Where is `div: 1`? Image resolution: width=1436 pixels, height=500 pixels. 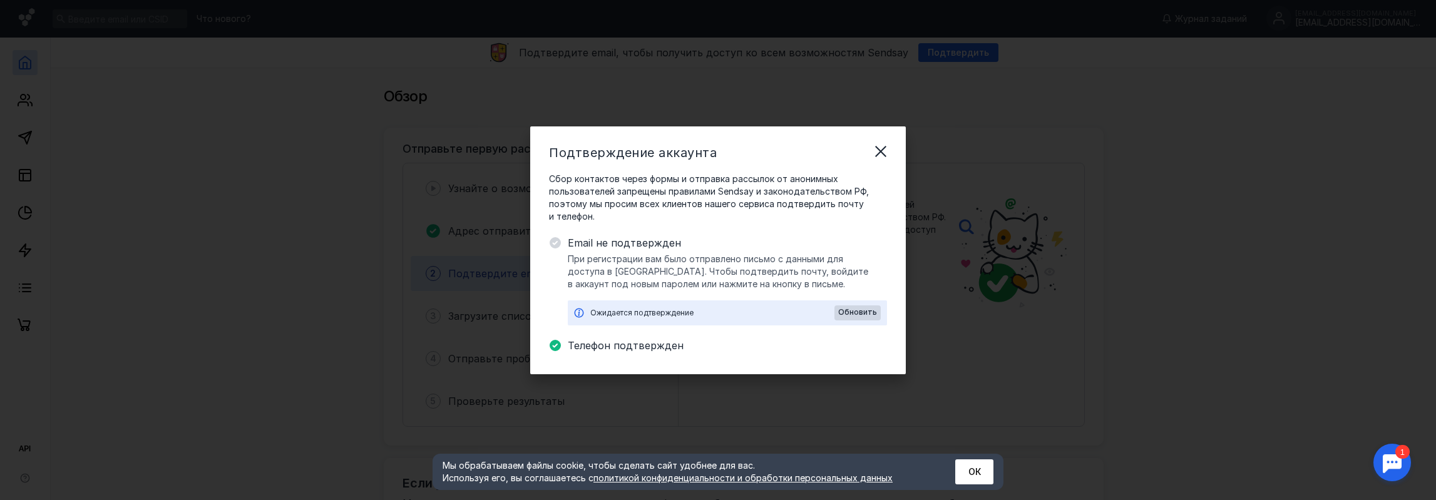 div: 1 is located at coordinates (35, 14).